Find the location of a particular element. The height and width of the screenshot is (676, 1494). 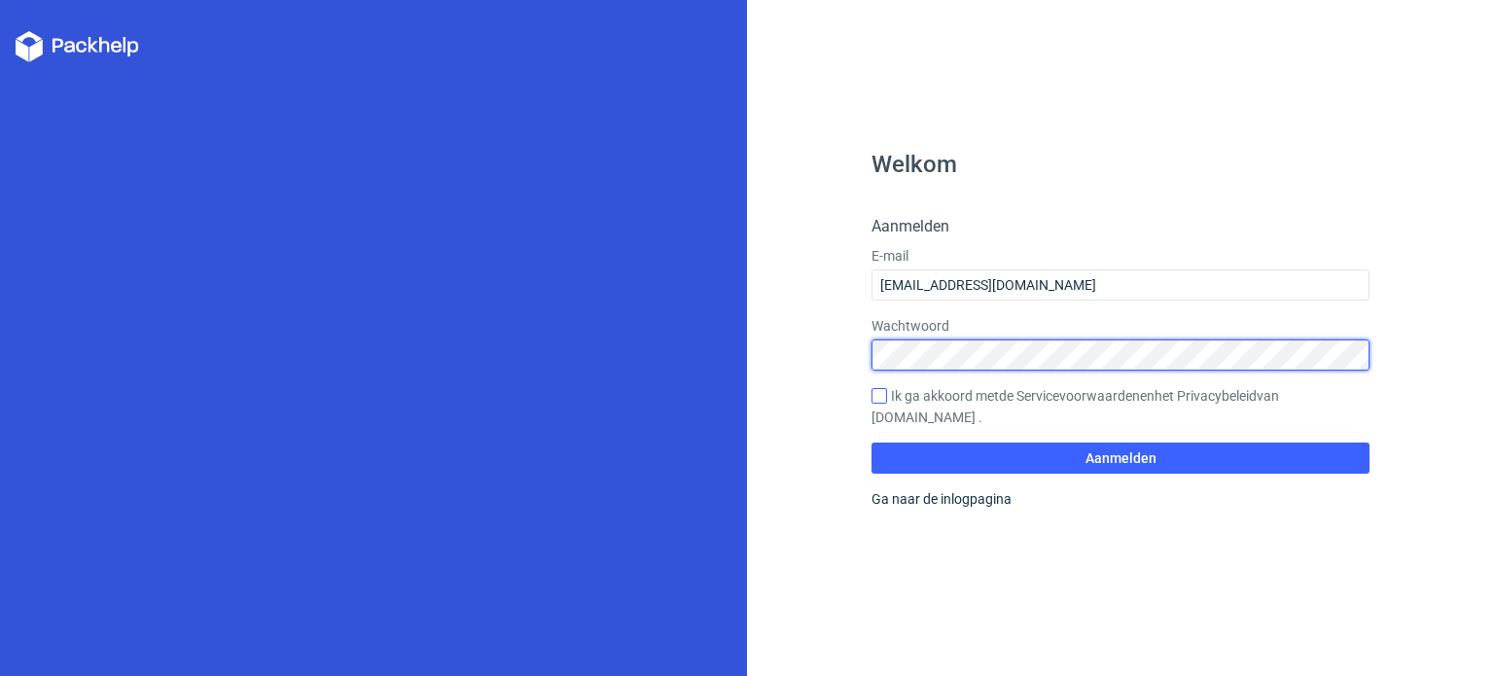

font: en is located at coordinates (1147, 396).